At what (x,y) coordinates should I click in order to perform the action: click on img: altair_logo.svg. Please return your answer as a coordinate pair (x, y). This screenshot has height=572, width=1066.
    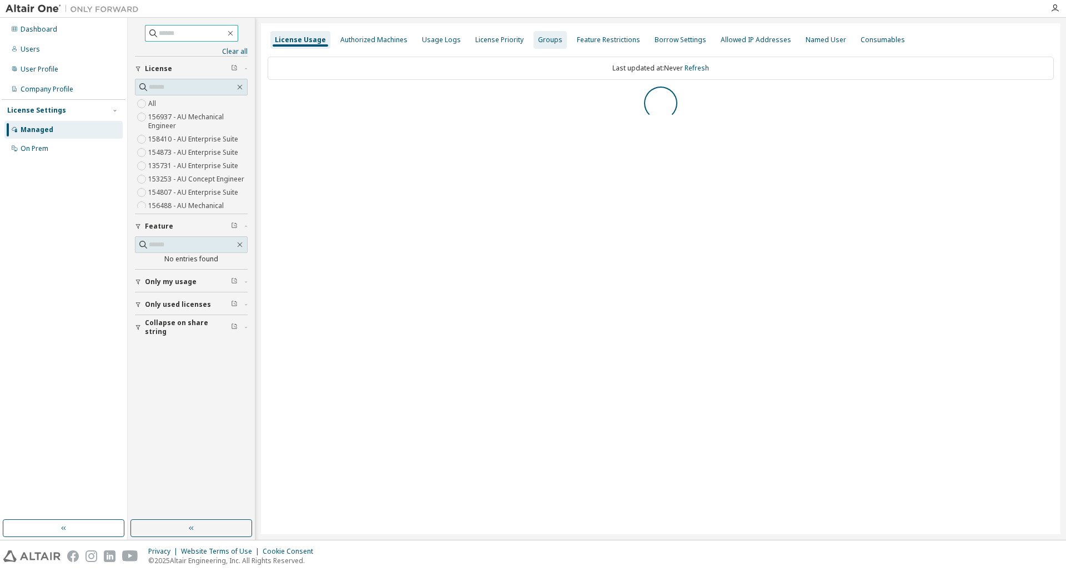
    Looking at the image, I should click on (32, 556).